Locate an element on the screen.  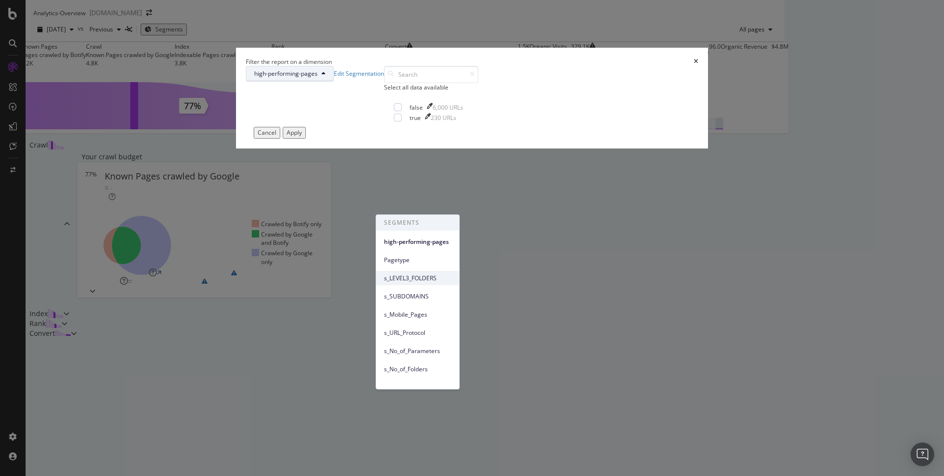
span: s_SUBDOMAINS is located at coordinates (418, 297).